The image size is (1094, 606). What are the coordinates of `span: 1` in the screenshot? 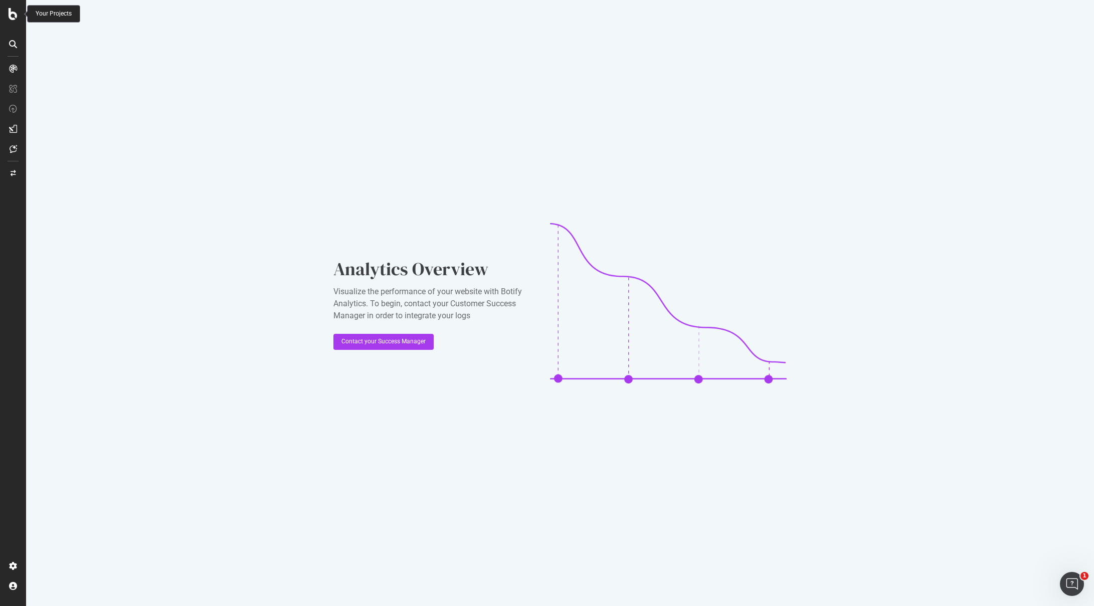 It's located at (1084, 576).